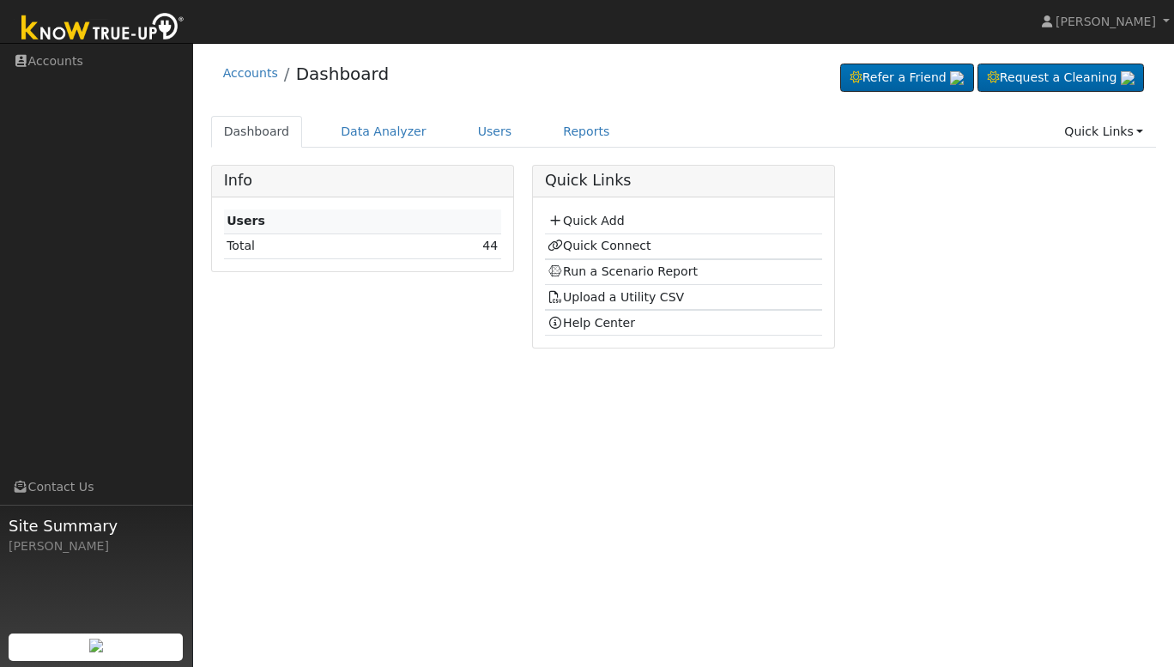 The image size is (1174, 667). I want to click on td: Total, so click(309, 245).